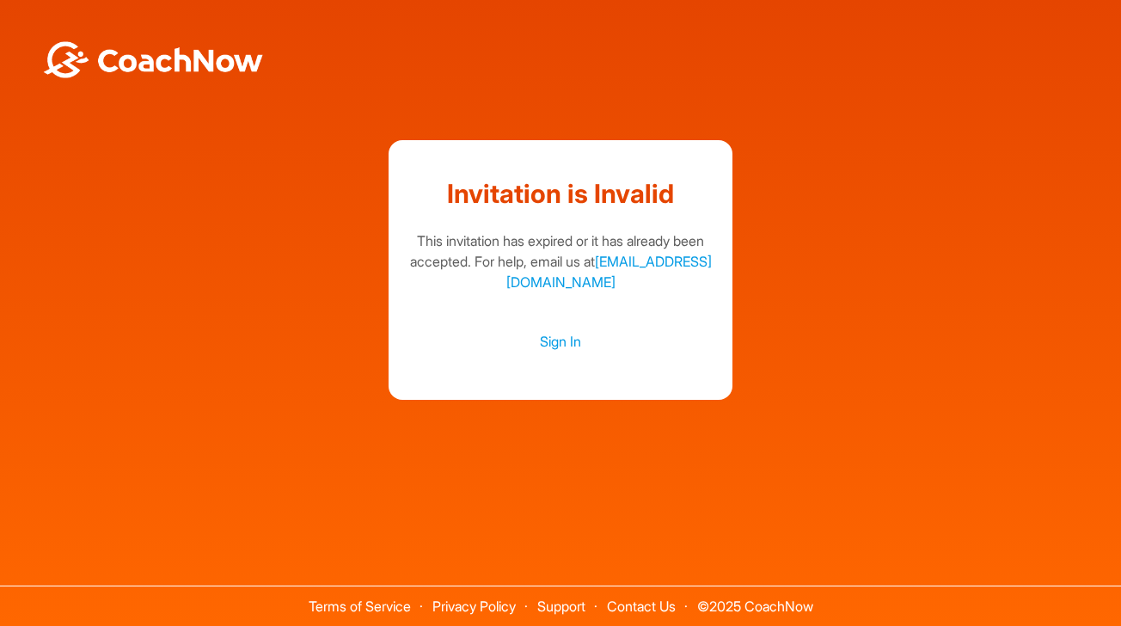 This screenshot has width=1121, height=626. I want to click on div: This invitation has expired or it has already been accepted. For help, email us at, so click(560, 261).